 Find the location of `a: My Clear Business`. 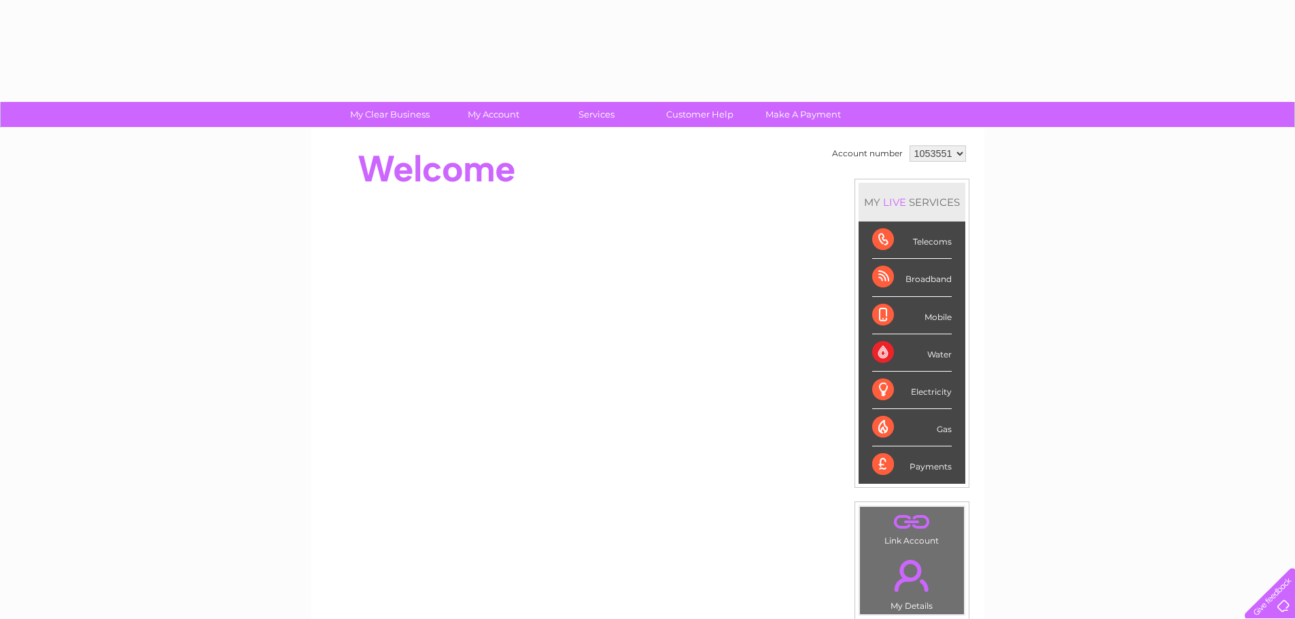

a: My Clear Business is located at coordinates (390, 114).